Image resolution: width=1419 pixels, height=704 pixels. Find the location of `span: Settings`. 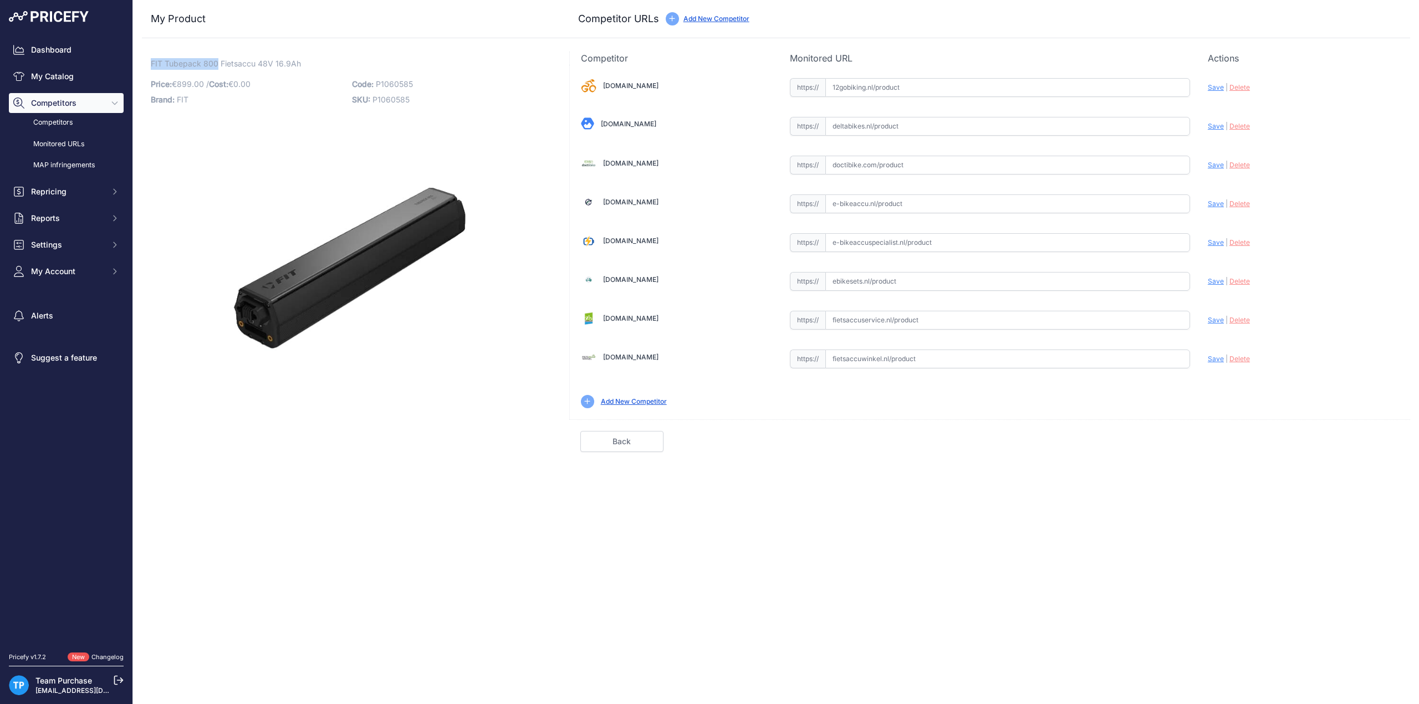

span: Settings is located at coordinates (67, 245).